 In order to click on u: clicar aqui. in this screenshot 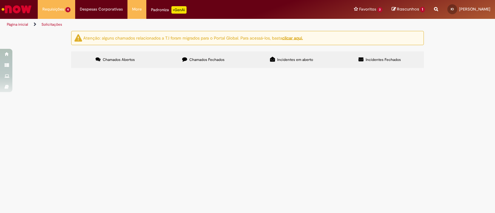, I will do `click(293, 38)`.